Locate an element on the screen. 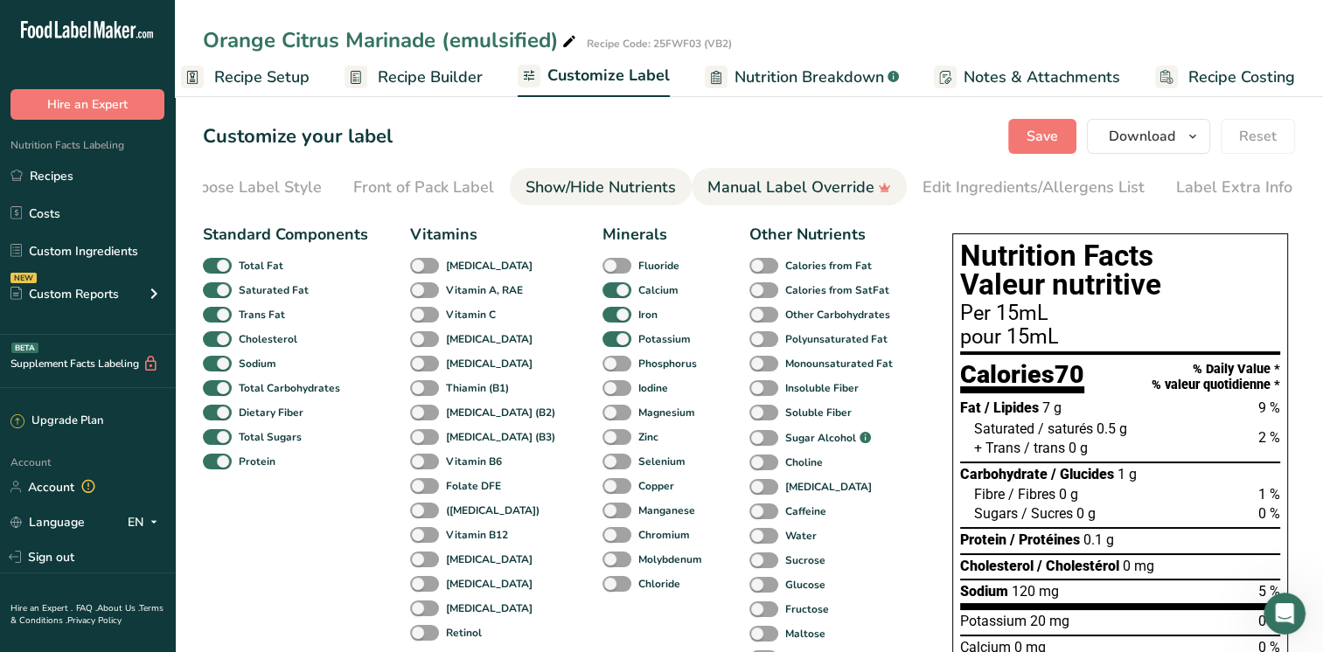 This screenshot has width=1323, height=652. button: Reset is located at coordinates (1258, 136).